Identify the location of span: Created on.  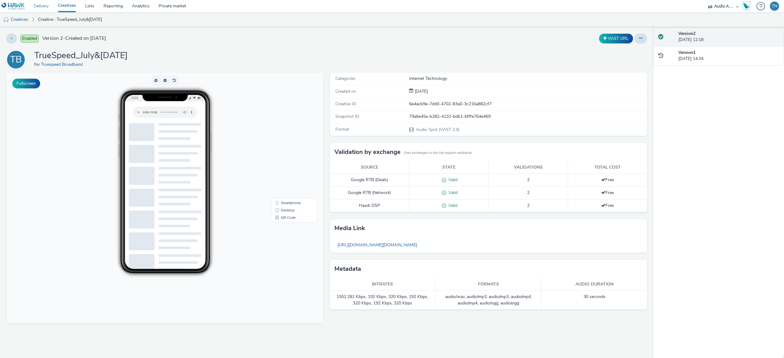
(346, 91).